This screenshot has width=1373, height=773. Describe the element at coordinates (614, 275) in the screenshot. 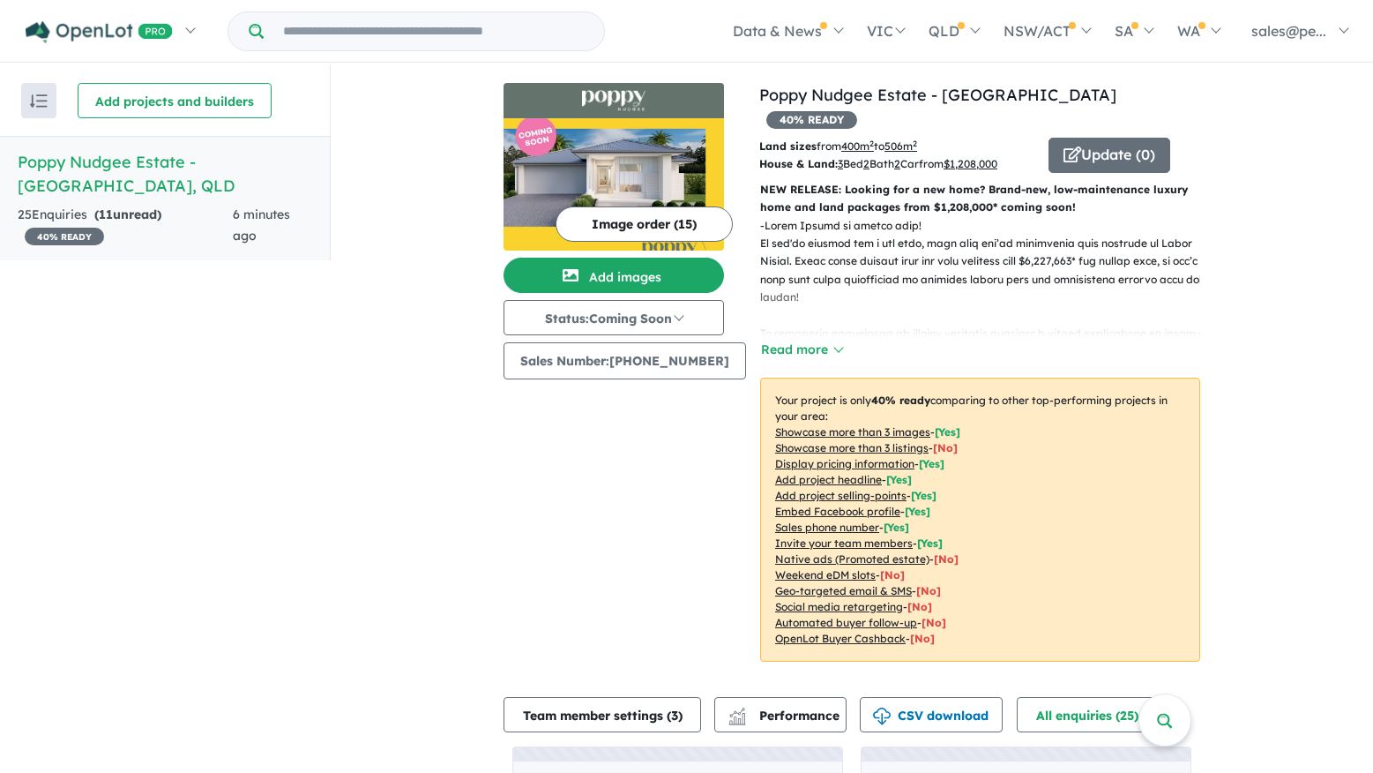

I see `button: Add images` at that location.